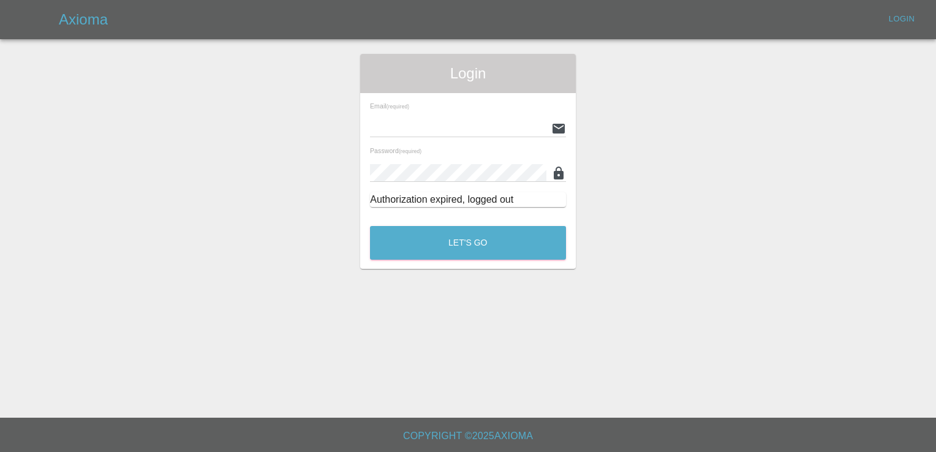  I want to click on div: Authorization expired, logged out, so click(468, 200).